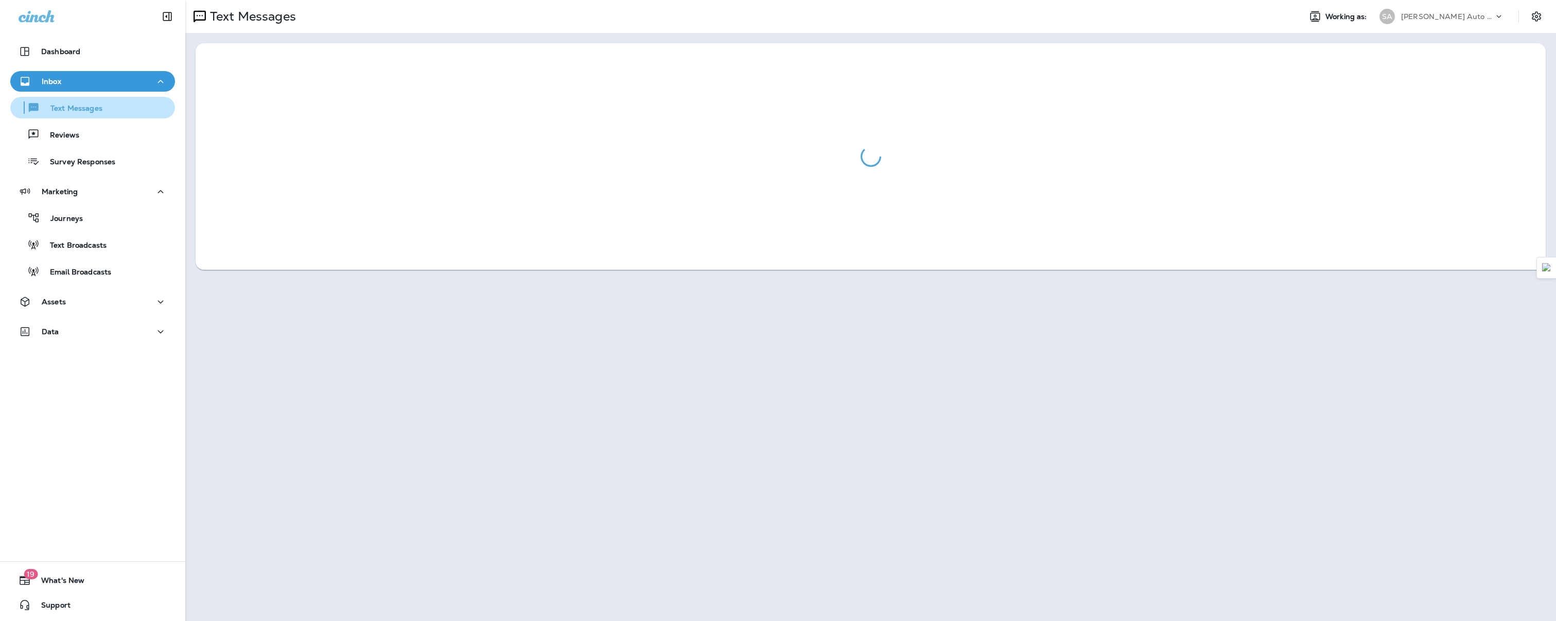  I want to click on p: Email Broadcasts, so click(75, 272).